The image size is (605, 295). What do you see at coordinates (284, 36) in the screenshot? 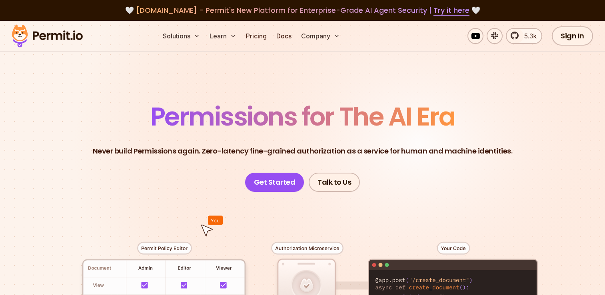
I see `a: Docs` at bounding box center [284, 36].